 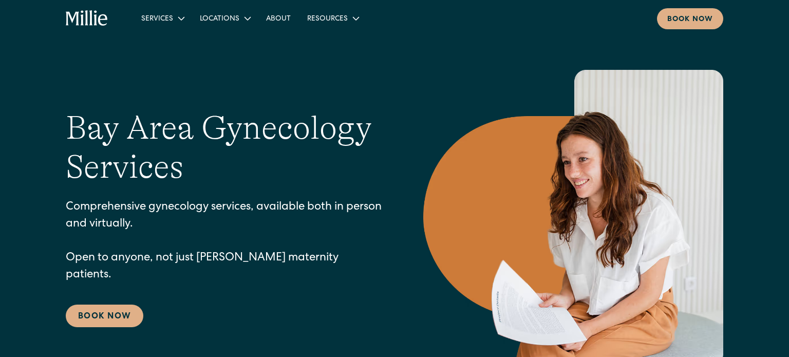 I want to click on a: About, so click(x=278, y=18).